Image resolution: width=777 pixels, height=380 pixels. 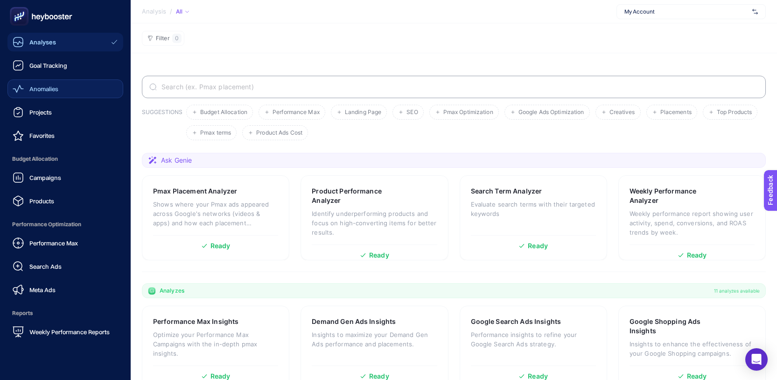 What do you see at coordinates (65, 89) in the screenshot?
I see `a: Anomalies` at bounding box center [65, 89].